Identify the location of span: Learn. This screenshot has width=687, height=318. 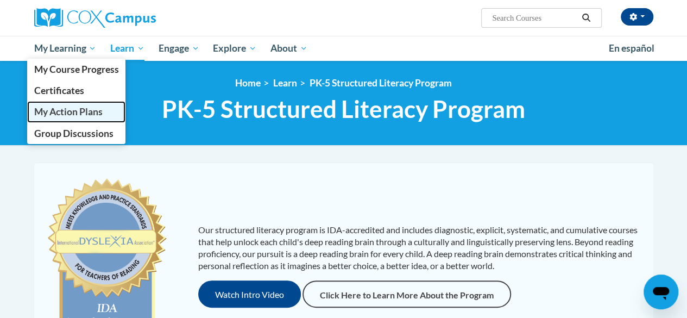
(127, 48).